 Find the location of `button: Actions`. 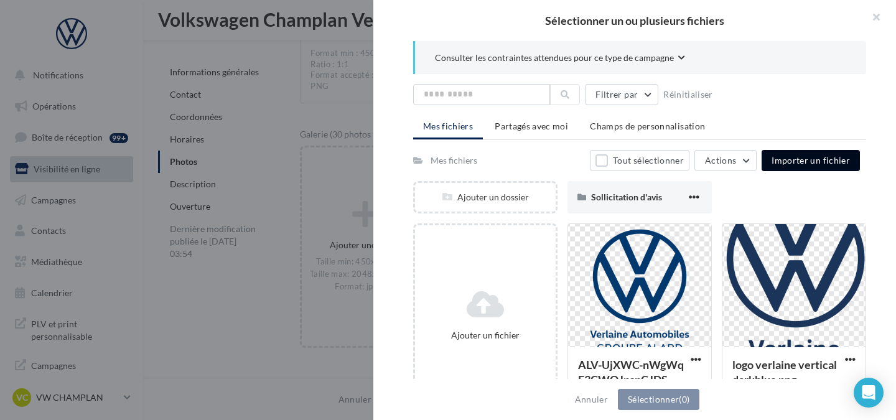

button: Actions is located at coordinates (726, 161).